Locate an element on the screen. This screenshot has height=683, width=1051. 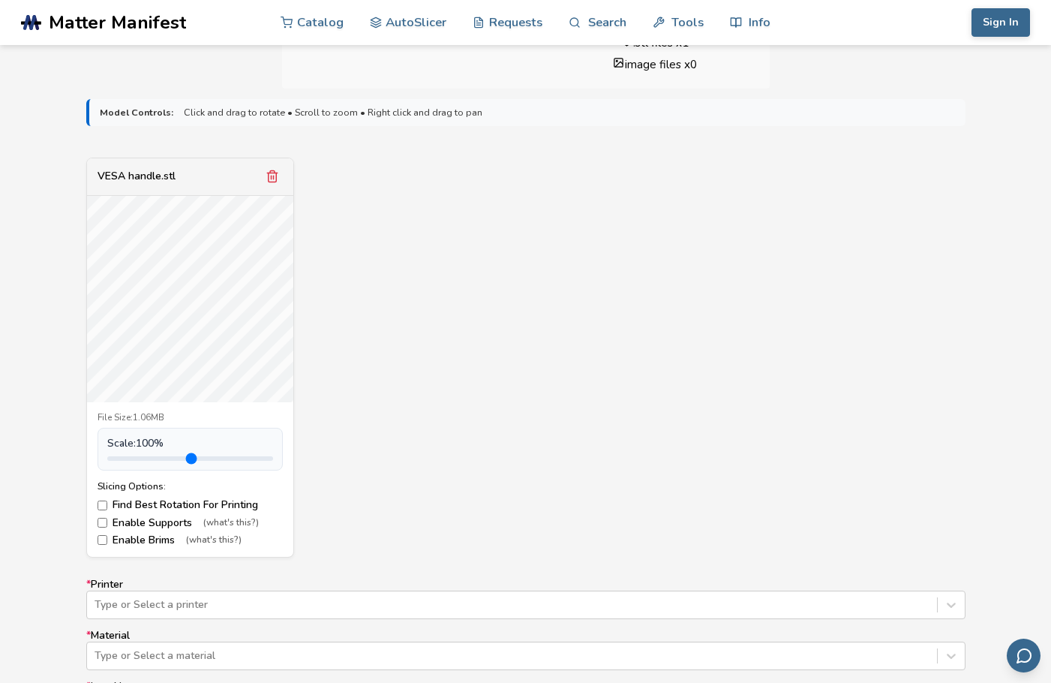
input: *MaterialType or Select a material is located at coordinates (96, 656).